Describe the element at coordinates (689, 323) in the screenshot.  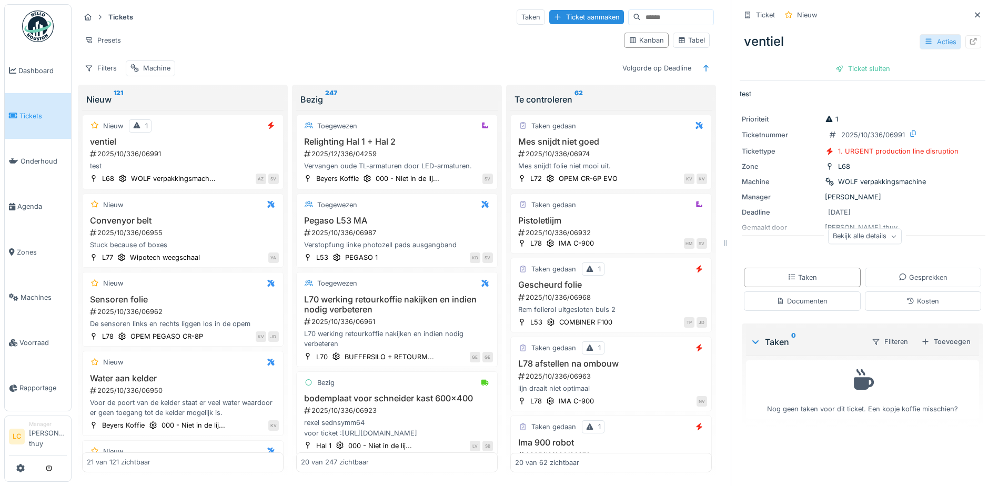
I see `div: TP` at that location.